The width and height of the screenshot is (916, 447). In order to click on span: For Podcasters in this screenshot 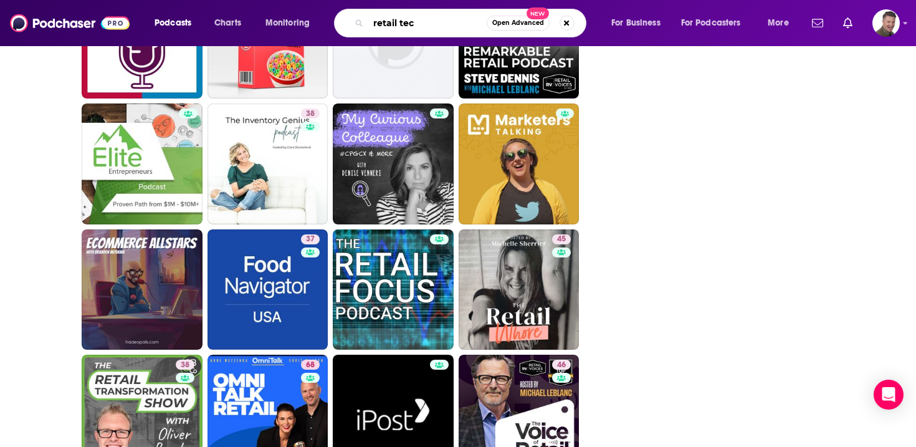, I will do `click(711, 23)`.